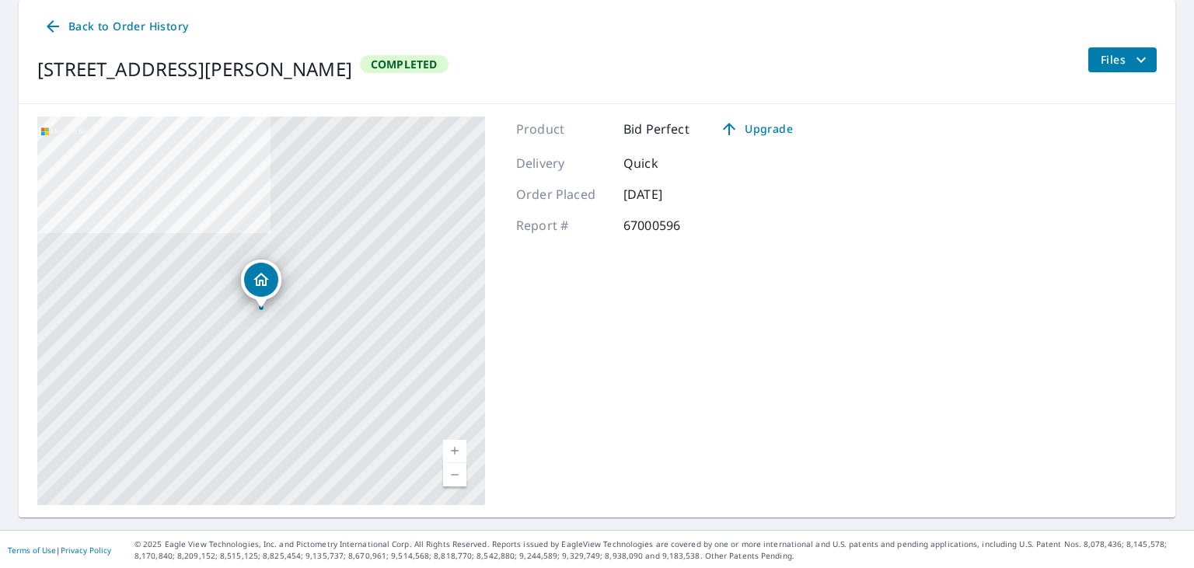 The height and width of the screenshot is (568, 1194). I want to click on a: Current Level 17, Zoom Out, so click(455, 475).